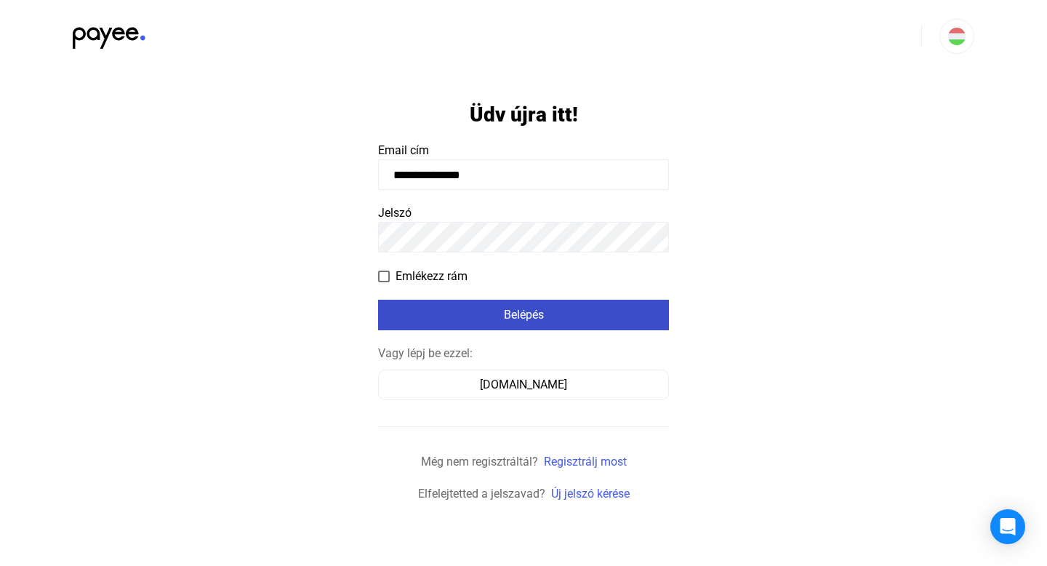 The image size is (1047, 566). Describe the element at coordinates (523, 353) in the screenshot. I see `div: Vagy lépj be ezzel:` at that location.